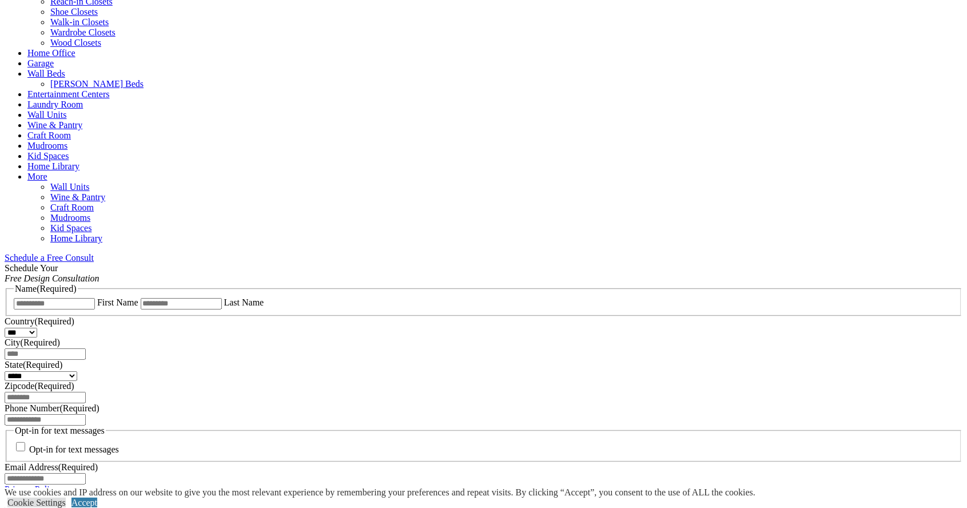  What do you see at coordinates (32, 342) in the screenshot?
I see `label: City` at bounding box center [32, 342].